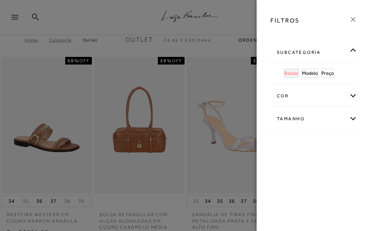 The height and width of the screenshot is (231, 371). I want to click on div: Tamanho, so click(314, 119).